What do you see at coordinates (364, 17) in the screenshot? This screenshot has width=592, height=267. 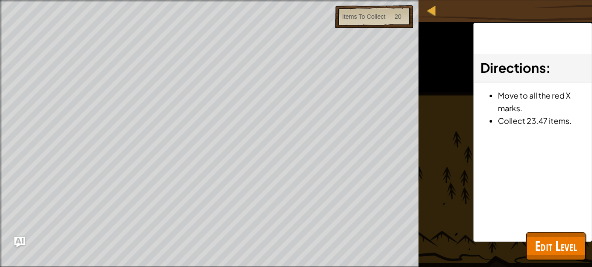 I see `div: Items To Collect` at bounding box center [364, 17].